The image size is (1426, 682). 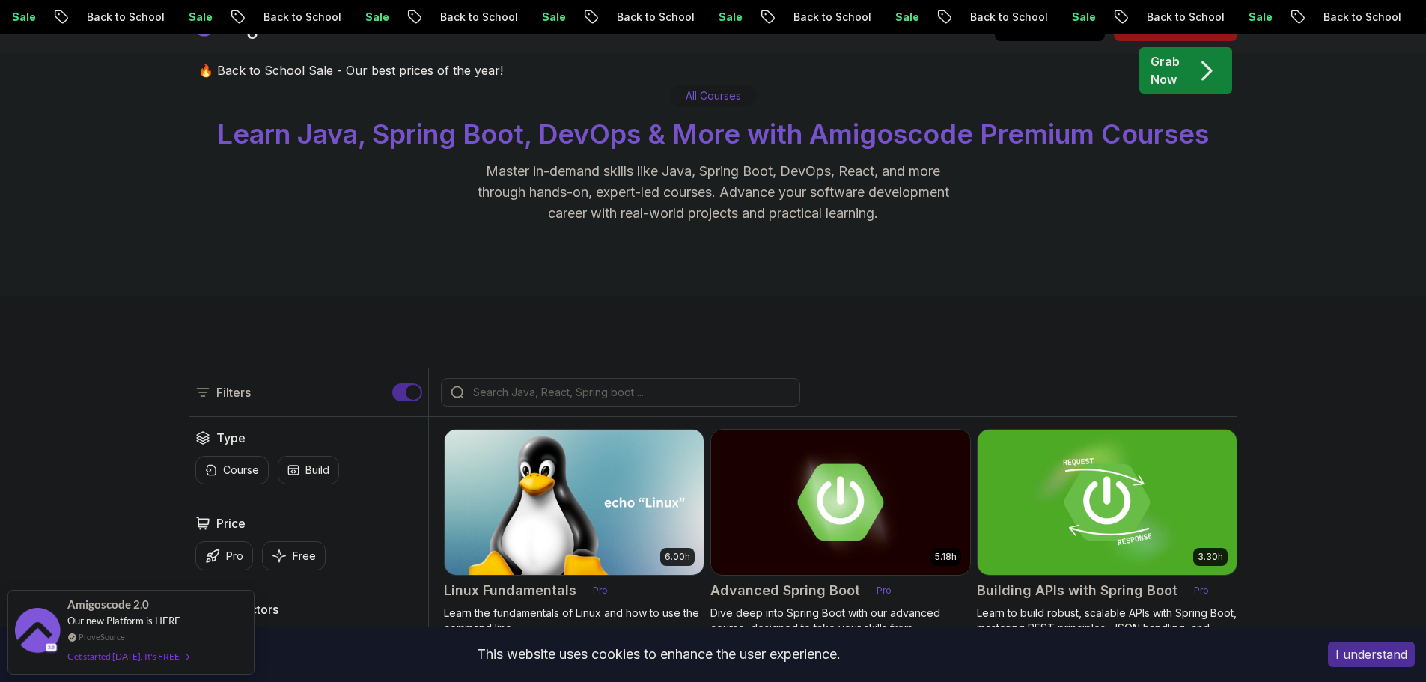 What do you see at coordinates (241, 470) in the screenshot?
I see `p: Course` at bounding box center [241, 470].